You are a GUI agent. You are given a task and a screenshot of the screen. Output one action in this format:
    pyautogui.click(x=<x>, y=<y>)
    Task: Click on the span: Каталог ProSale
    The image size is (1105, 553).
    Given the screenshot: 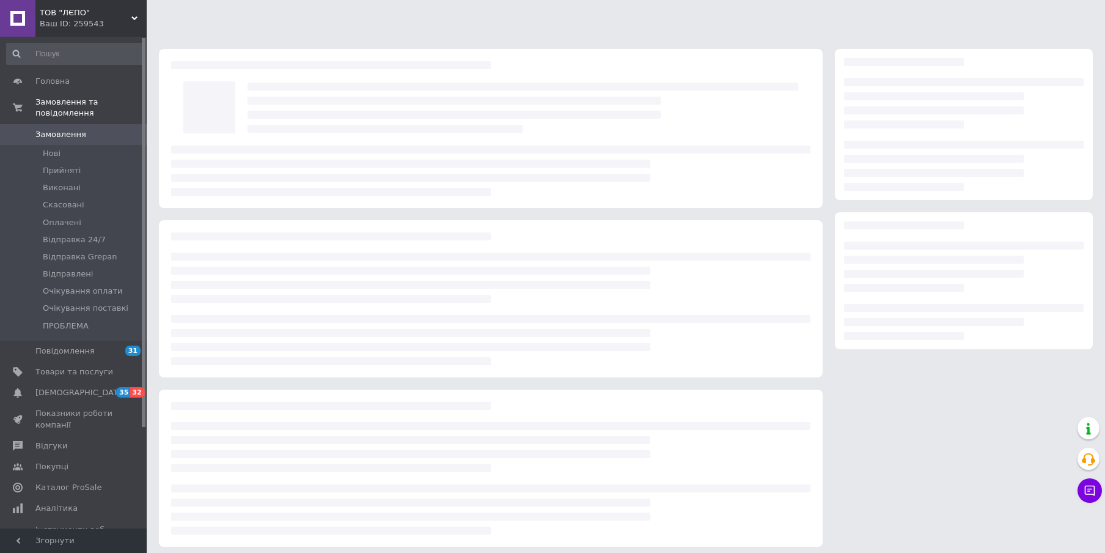 What is the action you would take?
    pyautogui.click(x=68, y=487)
    